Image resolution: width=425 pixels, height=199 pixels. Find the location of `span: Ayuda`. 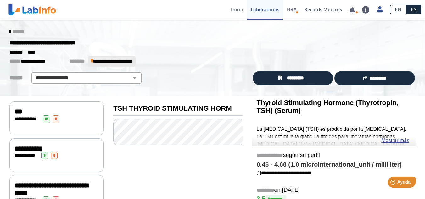

span: Ayuda is located at coordinates (35, 8).